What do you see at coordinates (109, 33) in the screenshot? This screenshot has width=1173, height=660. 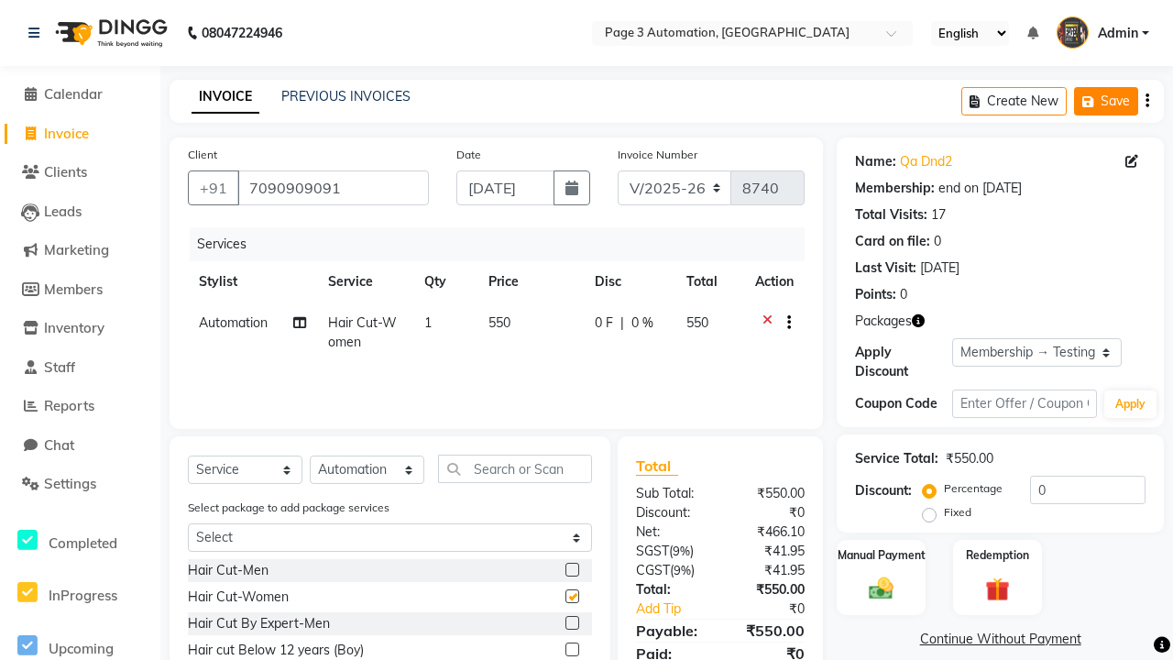 I see `img: logo` at bounding box center [109, 33].